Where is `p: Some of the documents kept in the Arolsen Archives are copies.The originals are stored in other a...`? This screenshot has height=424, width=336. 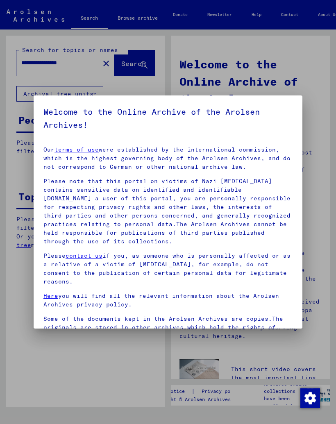
p: Some of the documents kept in the Arolsen Archives are copies.The originals are stored in other a... is located at coordinates (168, 336).